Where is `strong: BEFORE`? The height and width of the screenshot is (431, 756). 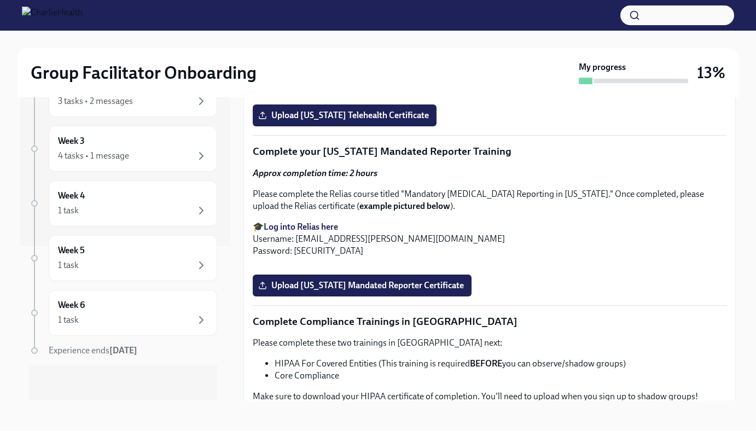
strong: BEFORE is located at coordinates (486, 363).